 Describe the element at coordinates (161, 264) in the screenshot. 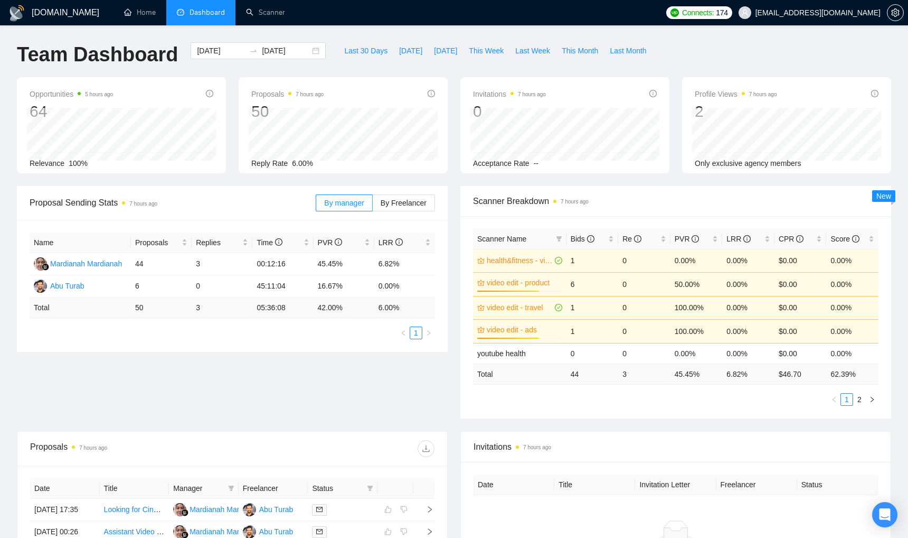

I see `td: 44` at that location.